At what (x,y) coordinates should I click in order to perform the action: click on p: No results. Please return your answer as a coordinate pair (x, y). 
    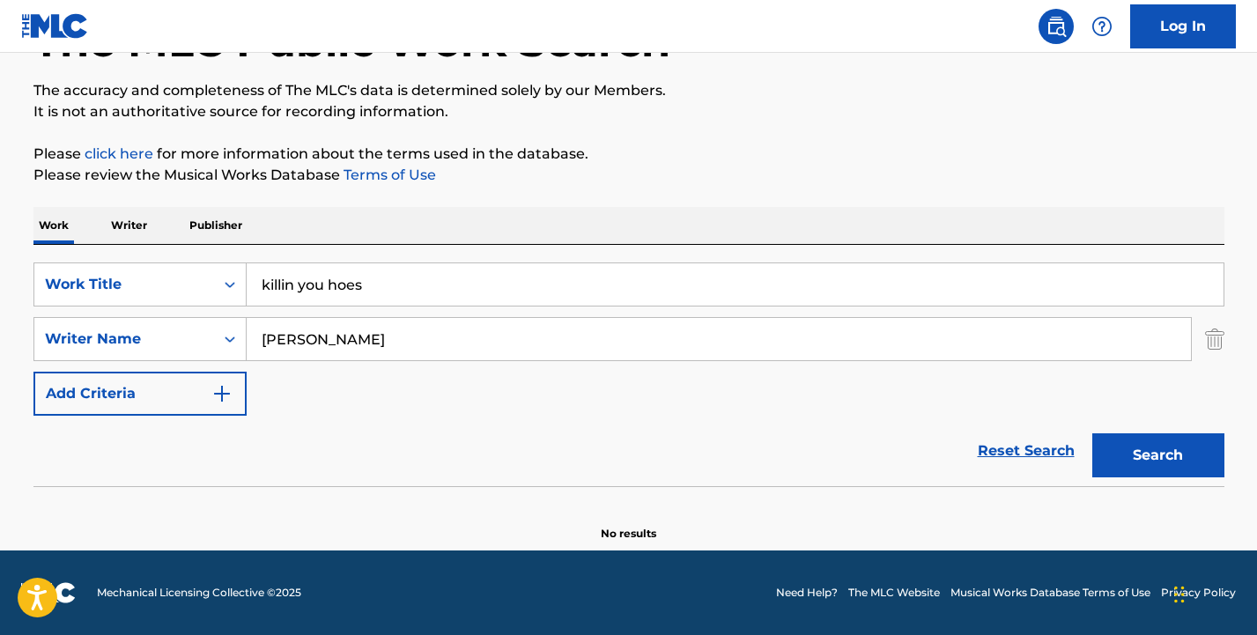
    Looking at the image, I should click on (628, 523).